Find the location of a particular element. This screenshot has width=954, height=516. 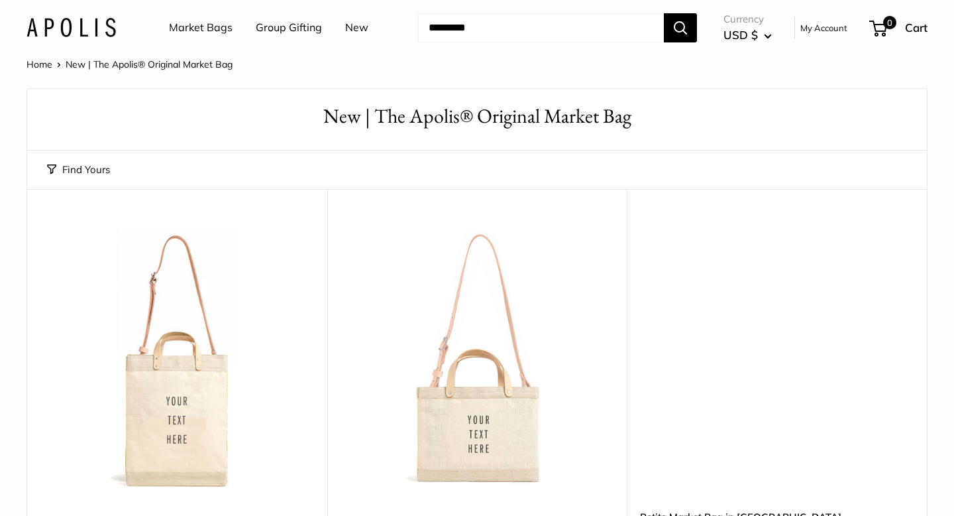

button: Search is located at coordinates (681, 28).